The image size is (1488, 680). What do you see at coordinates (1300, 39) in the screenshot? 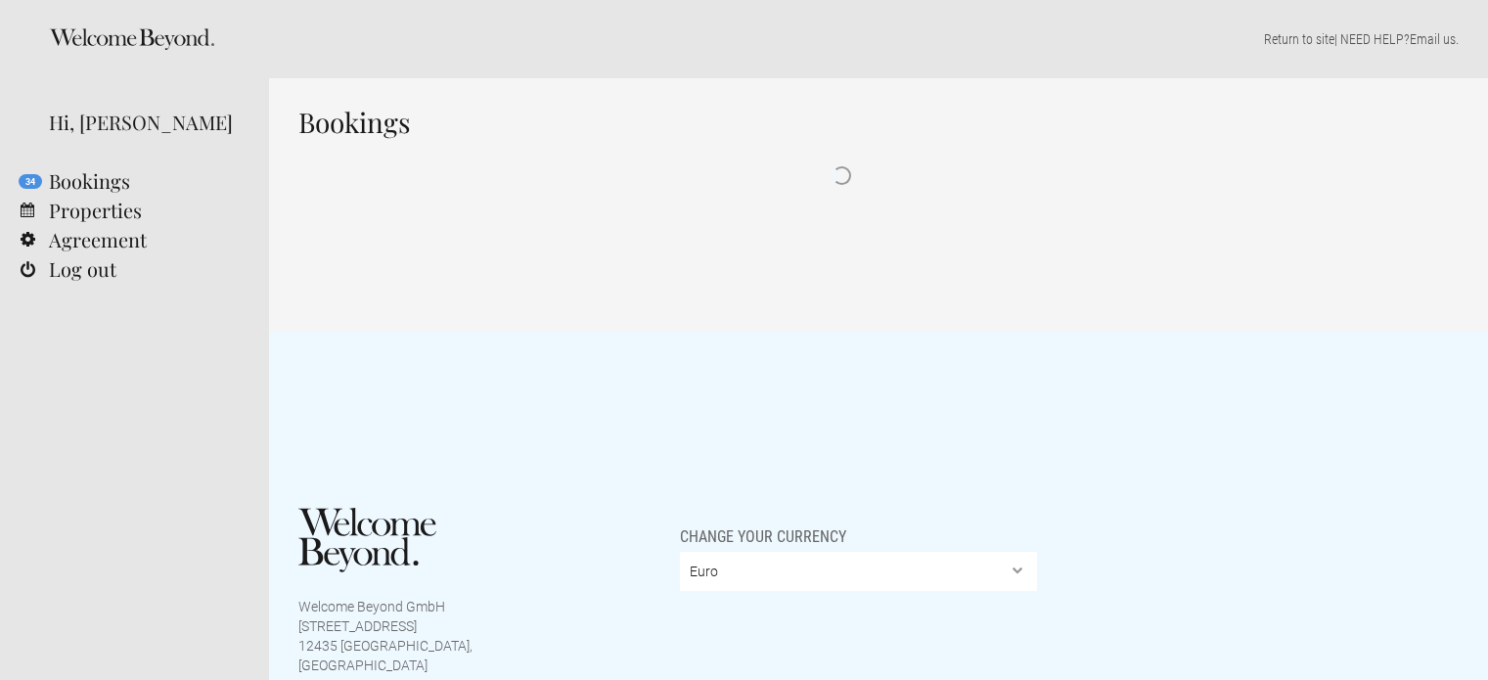
I see `a: Return to site` at bounding box center [1300, 39].